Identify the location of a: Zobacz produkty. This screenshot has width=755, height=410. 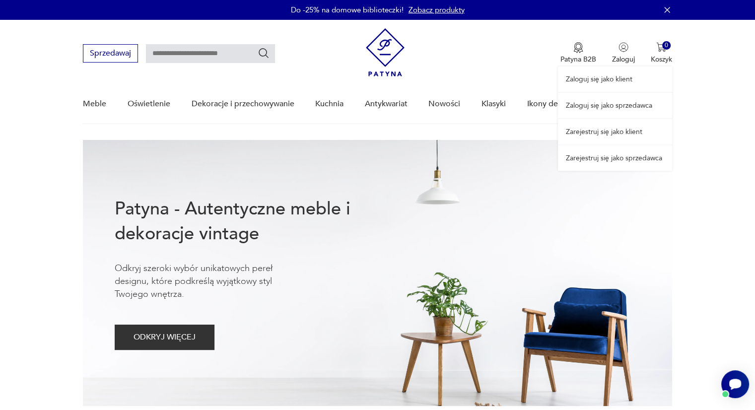
(436, 10).